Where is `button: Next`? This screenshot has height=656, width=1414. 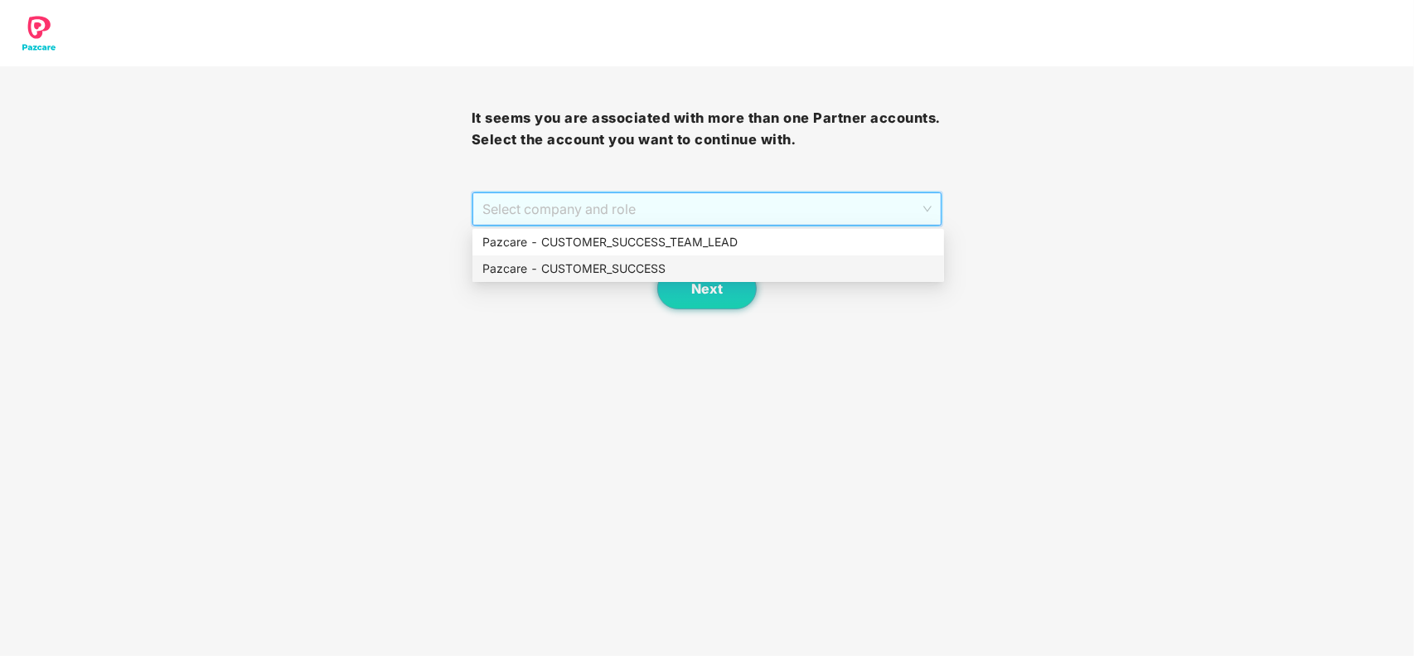 button: Next is located at coordinates (707, 288).